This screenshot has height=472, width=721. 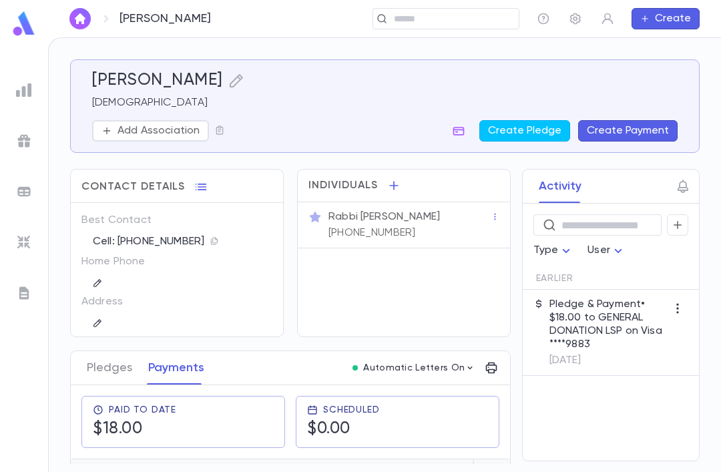 What do you see at coordinates (24, 242) in the screenshot?
I see `img: imports_grey.530a8a0e642e233f2baf0ef88e8c9fcb.svg` at bounding box center [24, 242].